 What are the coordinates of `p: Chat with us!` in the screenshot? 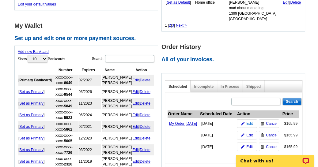 It's located at (39, 13).